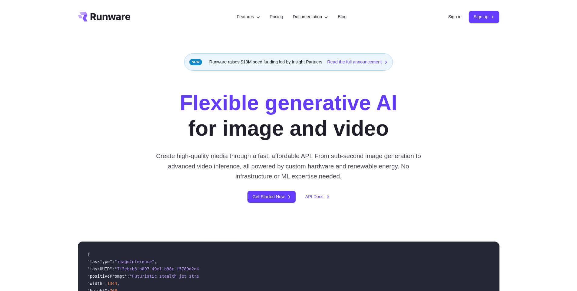  What do you see at coordinates (242, 276) in the screenshot?
I see `span: "Futuristic stealth jet streaking through a neon-lit cityscape with glowing purple exhaust"` at bounding box center [242, 276].